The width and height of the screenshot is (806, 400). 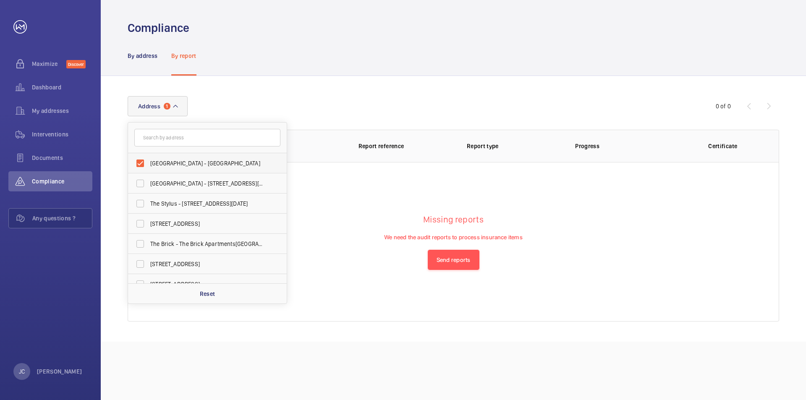 What do you see at coordinates (62, 134) in the screenshot?
I see `span: Interventions` at bounding box center [62, 134].